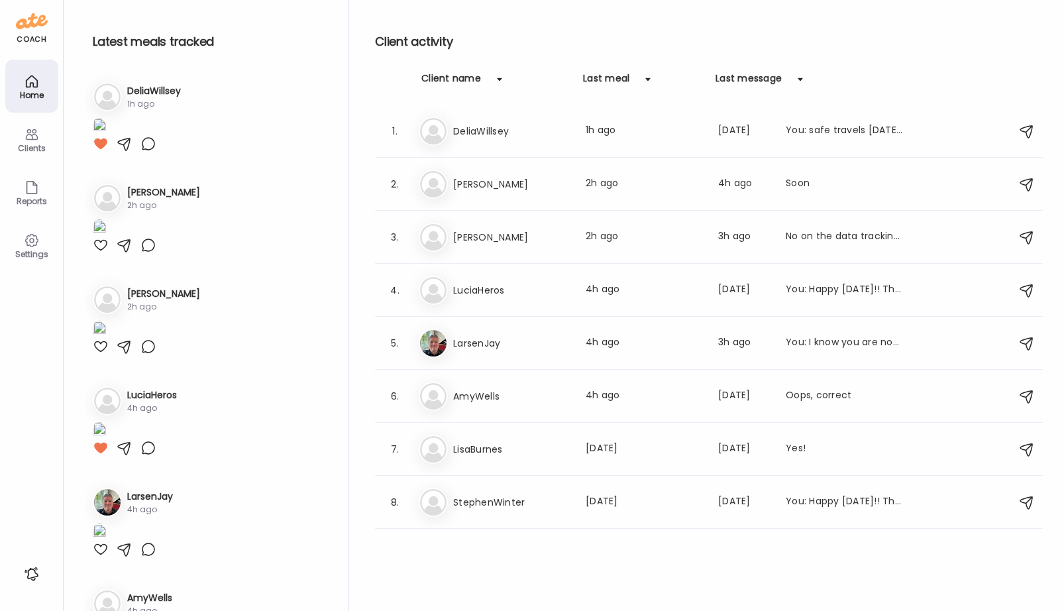 This screenshot has width=1064, height=611. What do you see at coordinates (395, 237) in the screenshot?
I see `div: 3.` at bounding box center [395, 237].